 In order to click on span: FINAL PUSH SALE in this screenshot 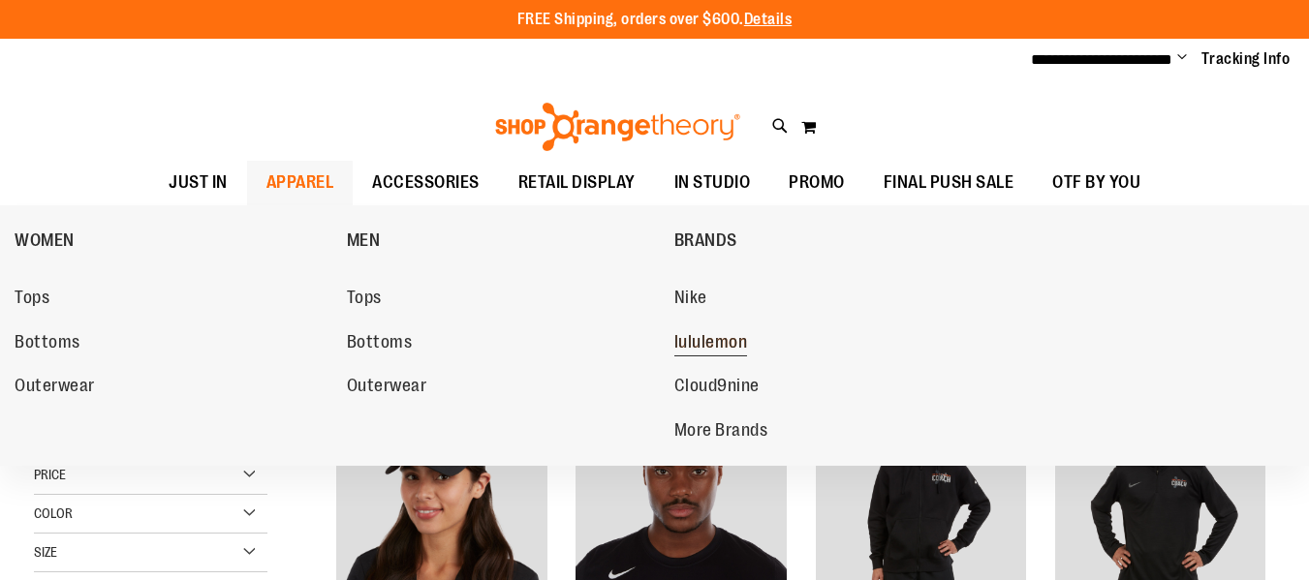, I will do `click(948, 182)`.